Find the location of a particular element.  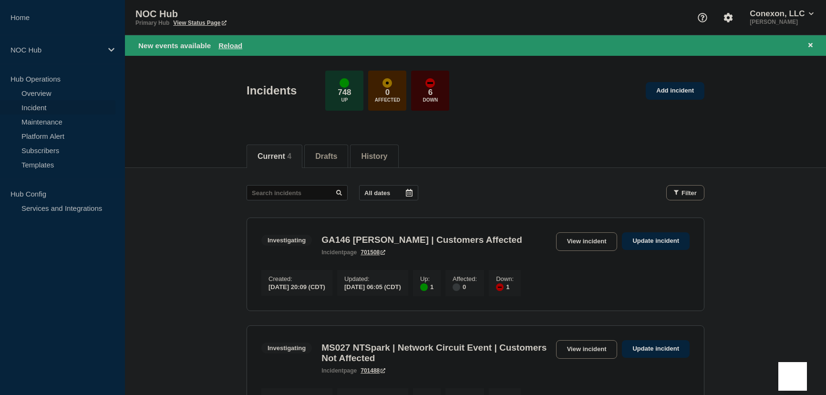

p: Affected is located at coordinates (387, 100).